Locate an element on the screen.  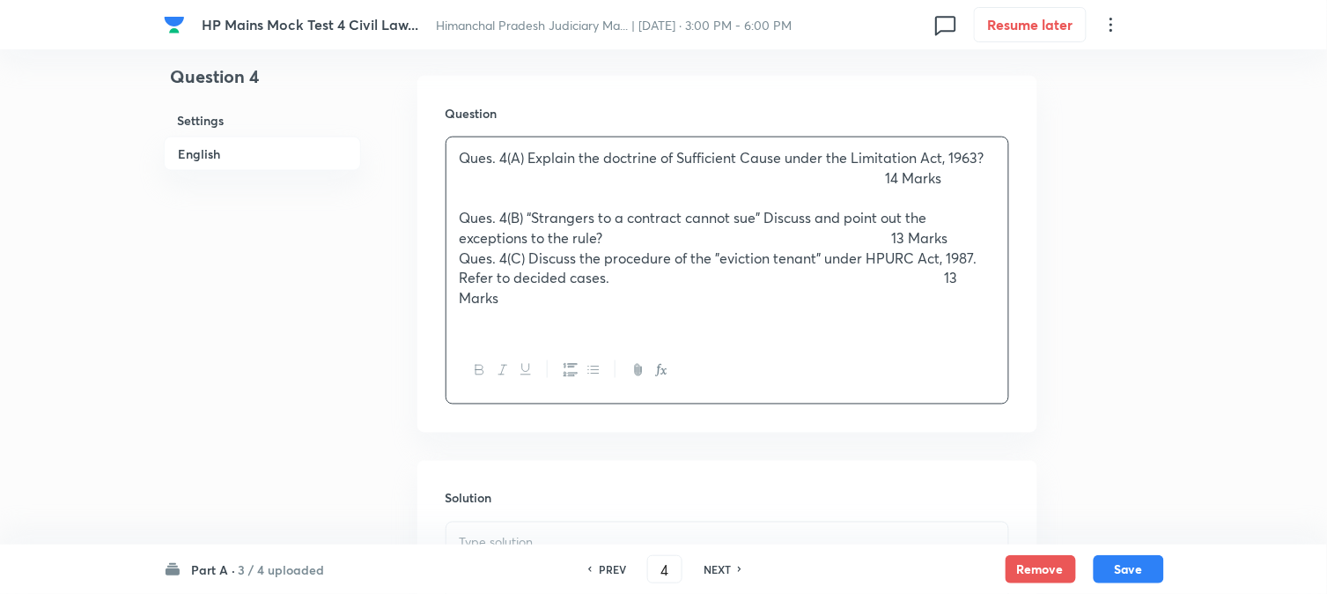
h6: PREV is located at coordinates (612, 569).